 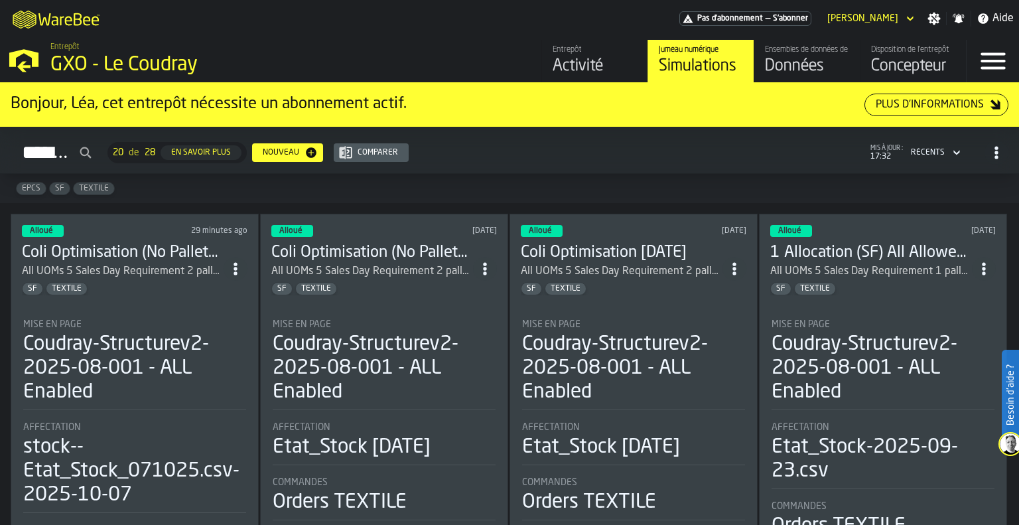 I want to click on span: 20, so click(x=118, y=153).